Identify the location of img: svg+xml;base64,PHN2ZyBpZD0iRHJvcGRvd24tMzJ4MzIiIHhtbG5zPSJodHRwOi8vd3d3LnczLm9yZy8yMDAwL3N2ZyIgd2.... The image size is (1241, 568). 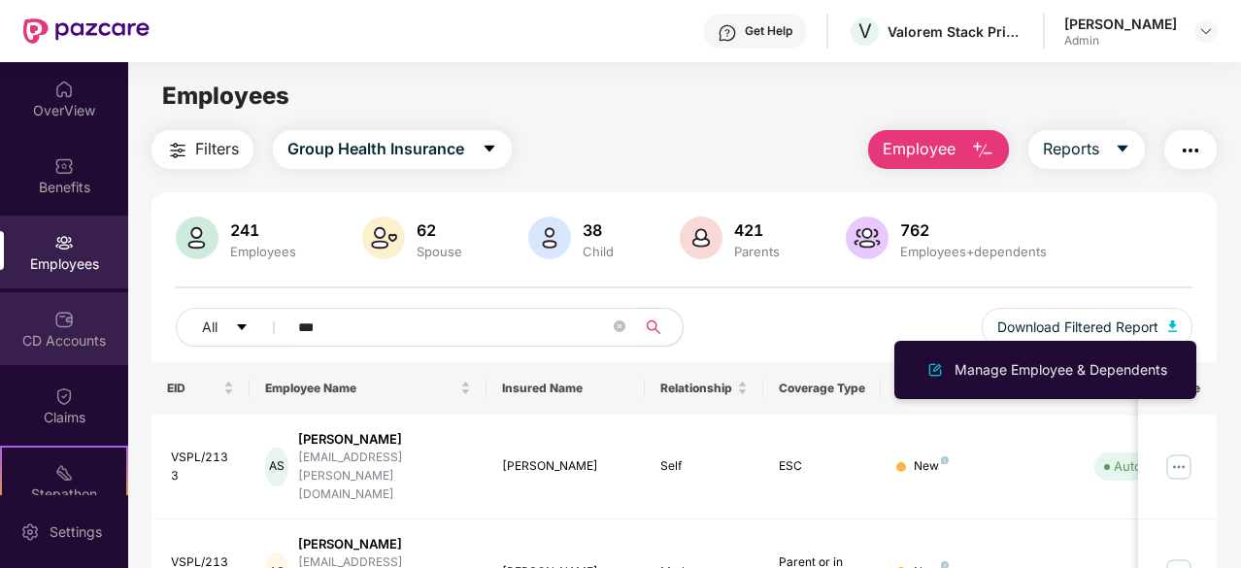
(1206, 31).